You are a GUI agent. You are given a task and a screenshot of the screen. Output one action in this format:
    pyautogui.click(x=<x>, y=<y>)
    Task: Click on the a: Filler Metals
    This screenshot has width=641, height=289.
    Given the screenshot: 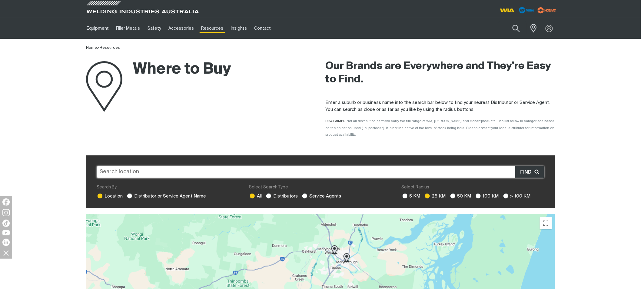 What is the action you would take?
    pyautogui.click(x=128, y=28)
    